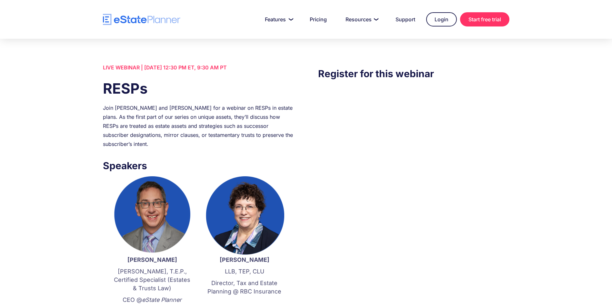 The width and height of the screenshot is (612, 308). Describe the element at coordinates (162, 299) in the screenshot. I see `em: eState Planner` at that location.